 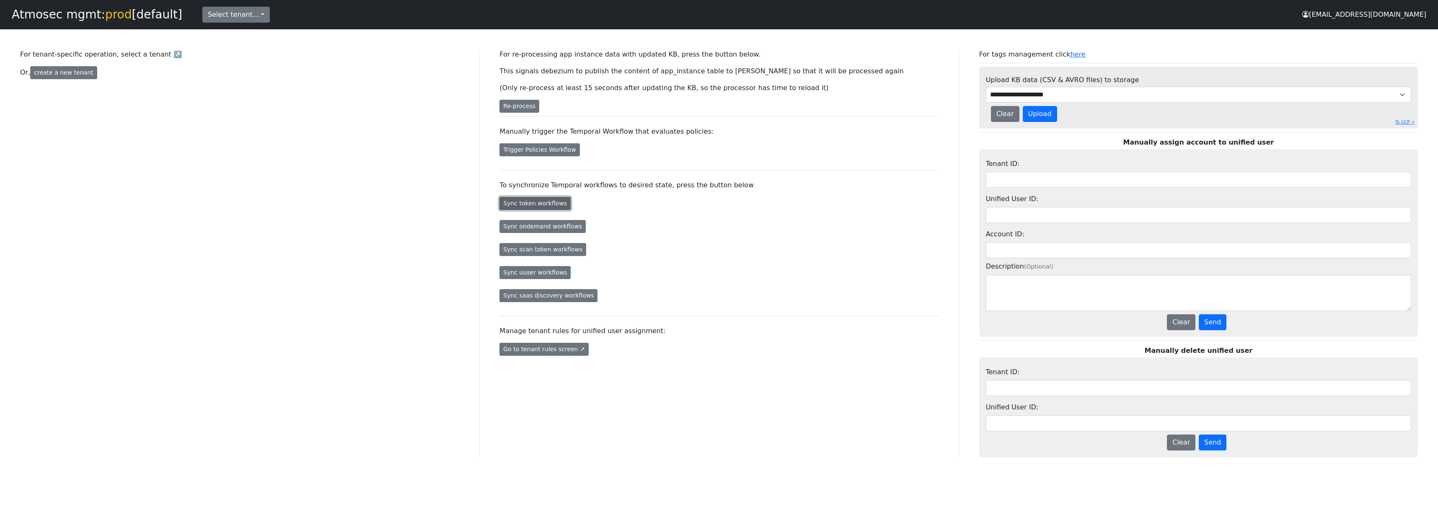 I want to click on button: Upload, so click(x=1040, y=114).